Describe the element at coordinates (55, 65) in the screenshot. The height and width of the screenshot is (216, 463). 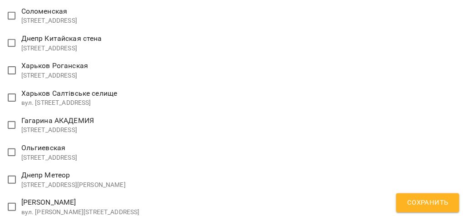
I see `span: Харьков Роганская` at that location.